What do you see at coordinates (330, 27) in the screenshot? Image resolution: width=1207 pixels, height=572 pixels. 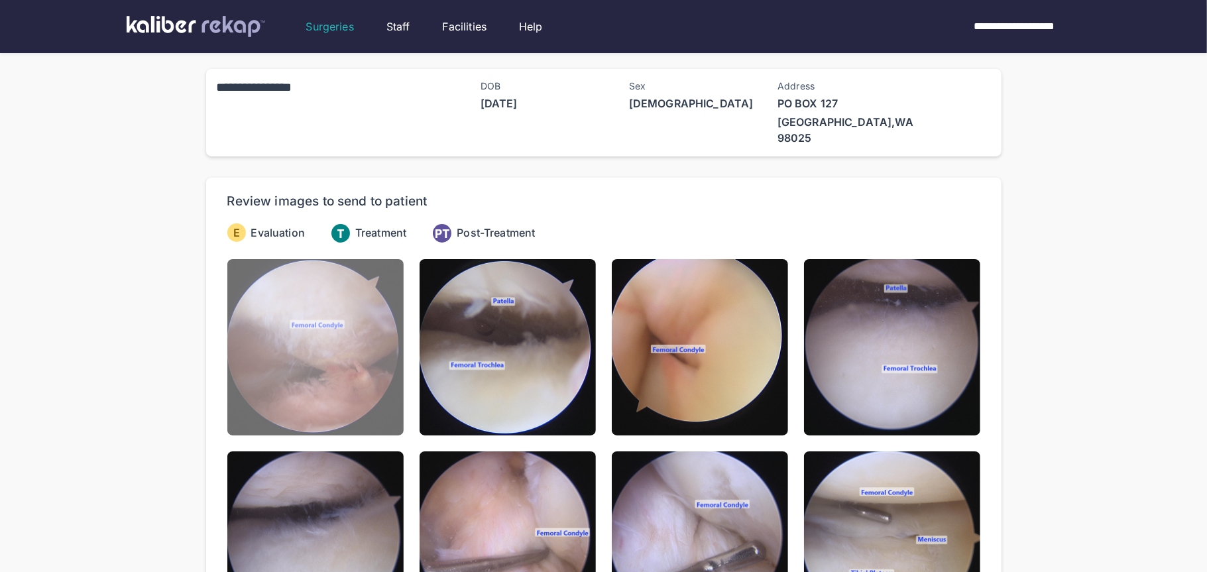 I see `a: Surgeries` at bounding box center [330, 27].